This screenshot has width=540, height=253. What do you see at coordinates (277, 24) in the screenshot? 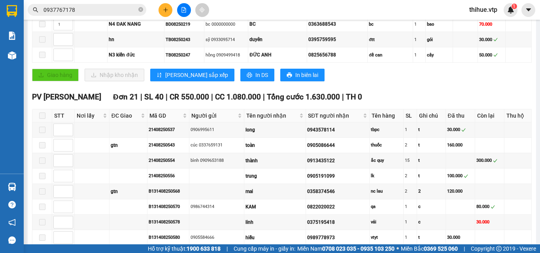
I see `td: BC` at bounding box center [277, 24].